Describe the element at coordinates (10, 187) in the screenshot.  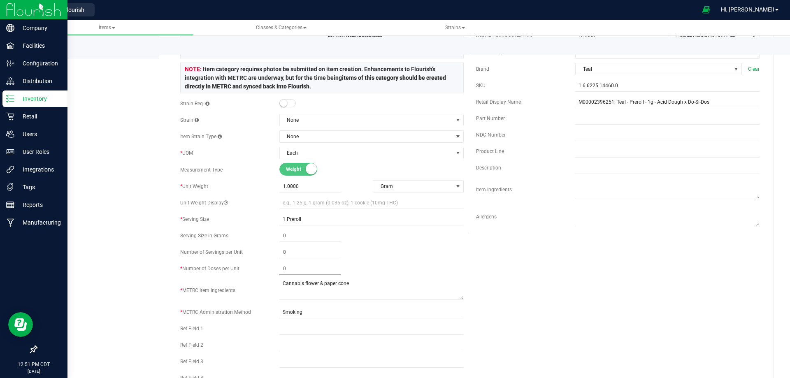
I see `inline-svg: Tags` at that location.